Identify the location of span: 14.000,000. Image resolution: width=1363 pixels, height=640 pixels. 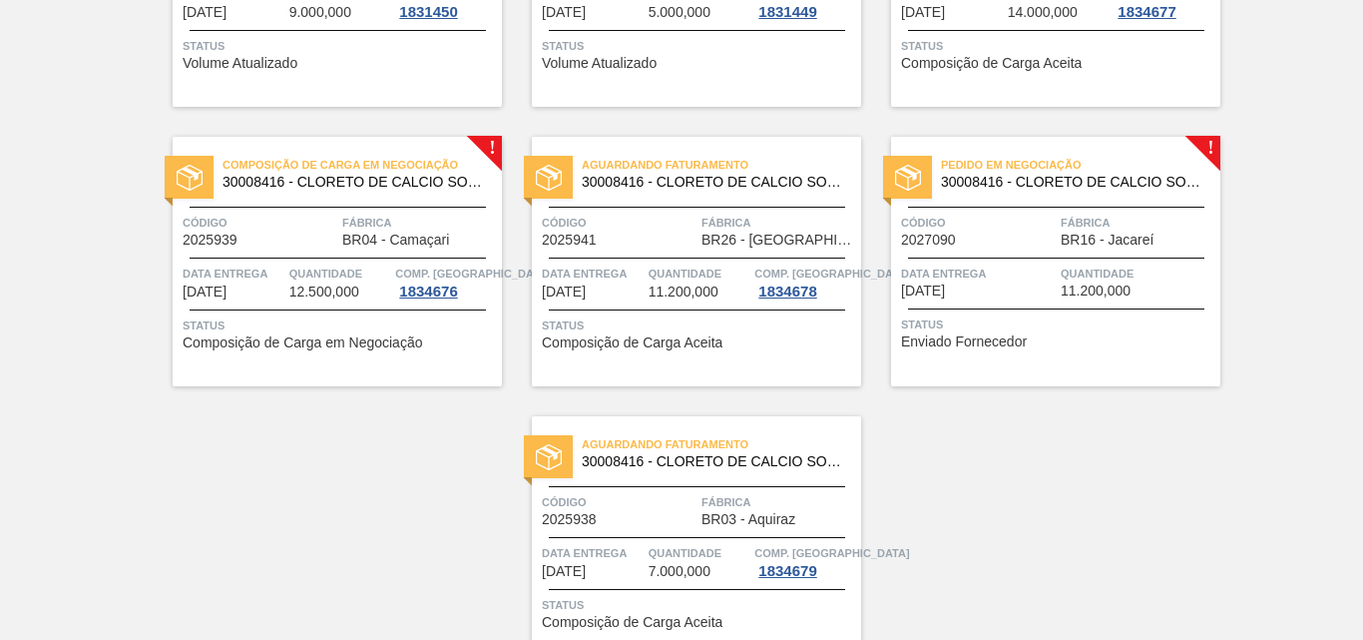
(1043, 12).